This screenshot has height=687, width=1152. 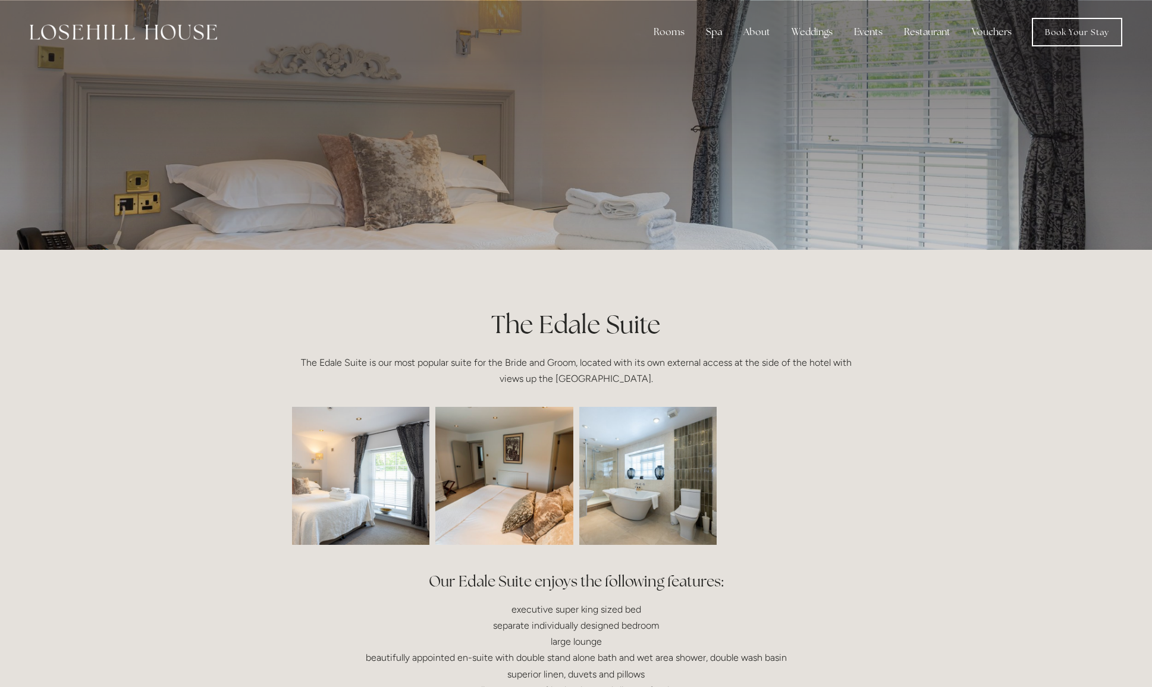 What do you see at coordinates (992, 32) in the screenshot?
I see `a: Vouchers` at bounding box center [992, 32].